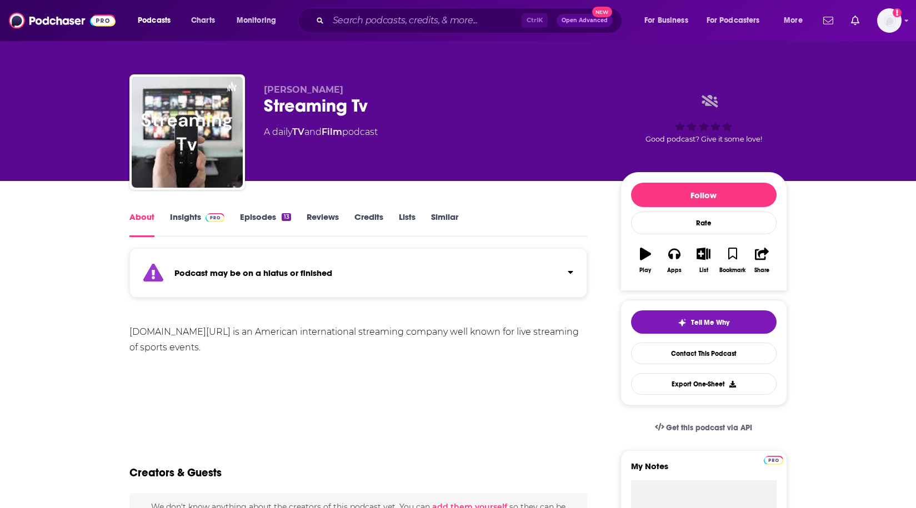  Describe the element at coordinates (187, 132) in the screenshot. I see `img: Streaming Tv` at that location.